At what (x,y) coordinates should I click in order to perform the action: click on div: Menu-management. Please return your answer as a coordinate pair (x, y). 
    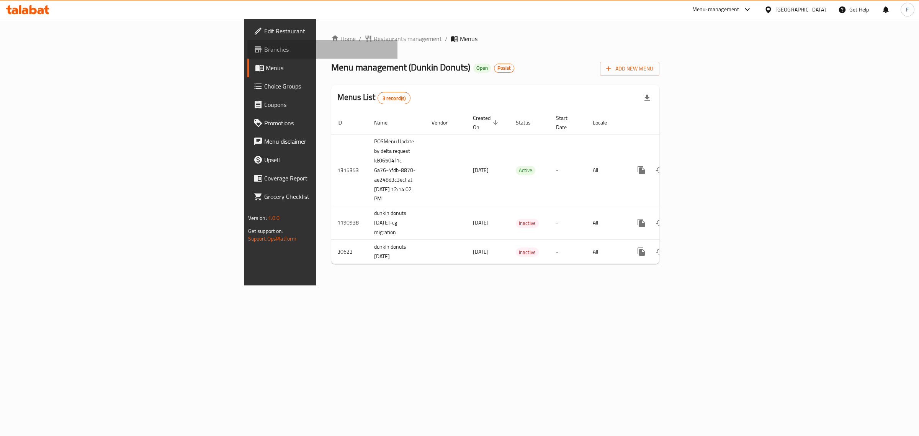
    Looking at the image, I should click on (715, 10).